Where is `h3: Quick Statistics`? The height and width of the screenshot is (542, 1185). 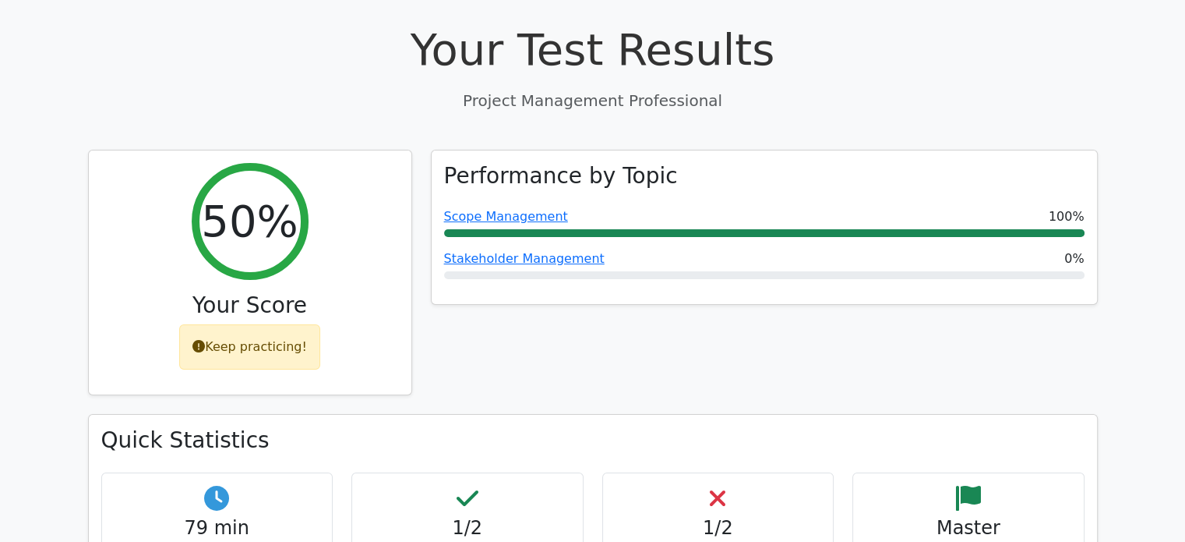 h3: Quick Statistics is located at coordinates (593, 440).